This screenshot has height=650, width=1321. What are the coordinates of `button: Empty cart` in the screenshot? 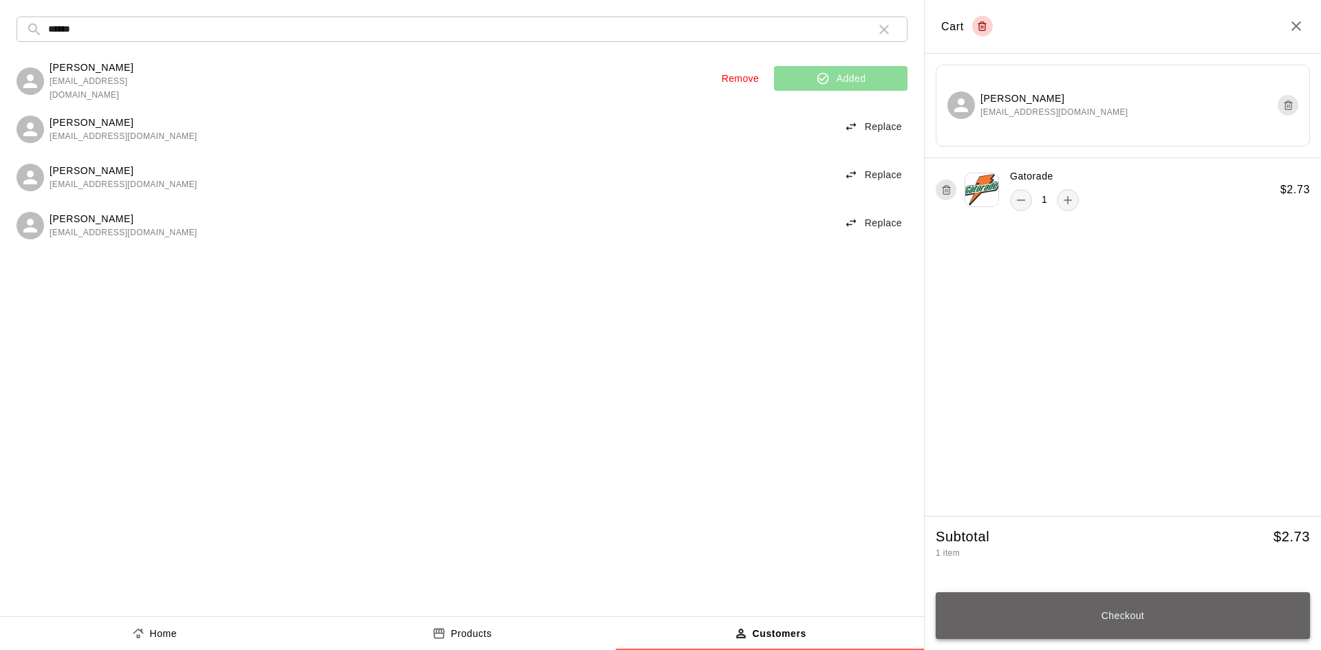 It's located at (983, 26).